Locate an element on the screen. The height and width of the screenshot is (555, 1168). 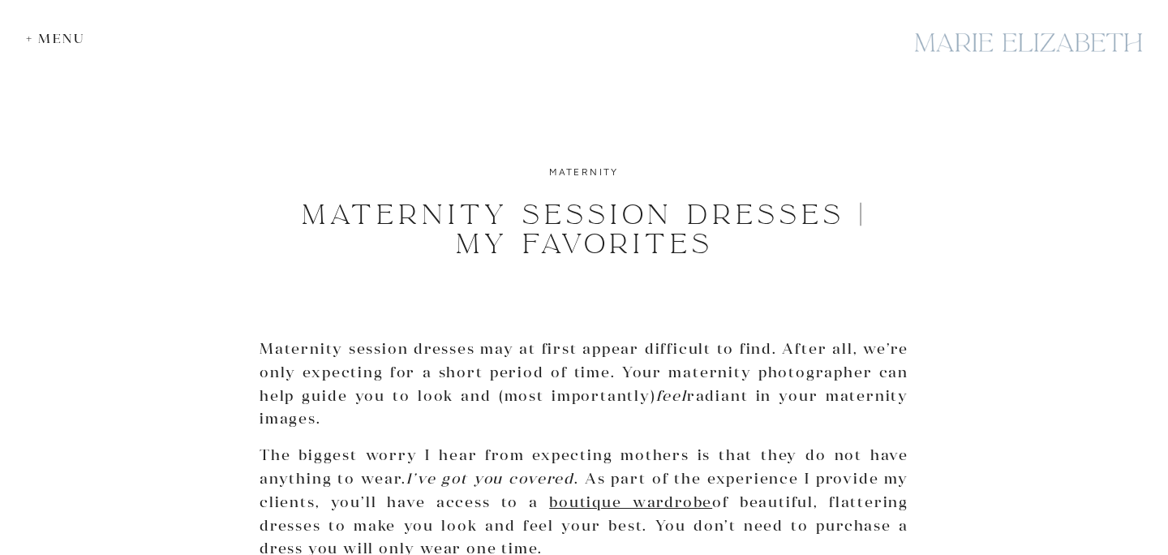
em: feel is located at coordinates (671, 395).